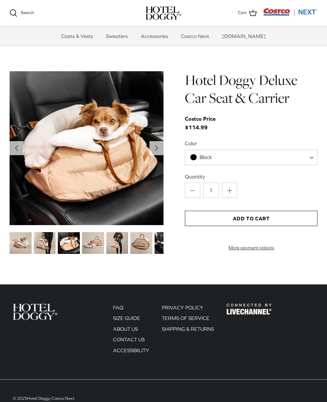 The image size is (327, 402). I want to click on a: More payment options, so click(251, 248).